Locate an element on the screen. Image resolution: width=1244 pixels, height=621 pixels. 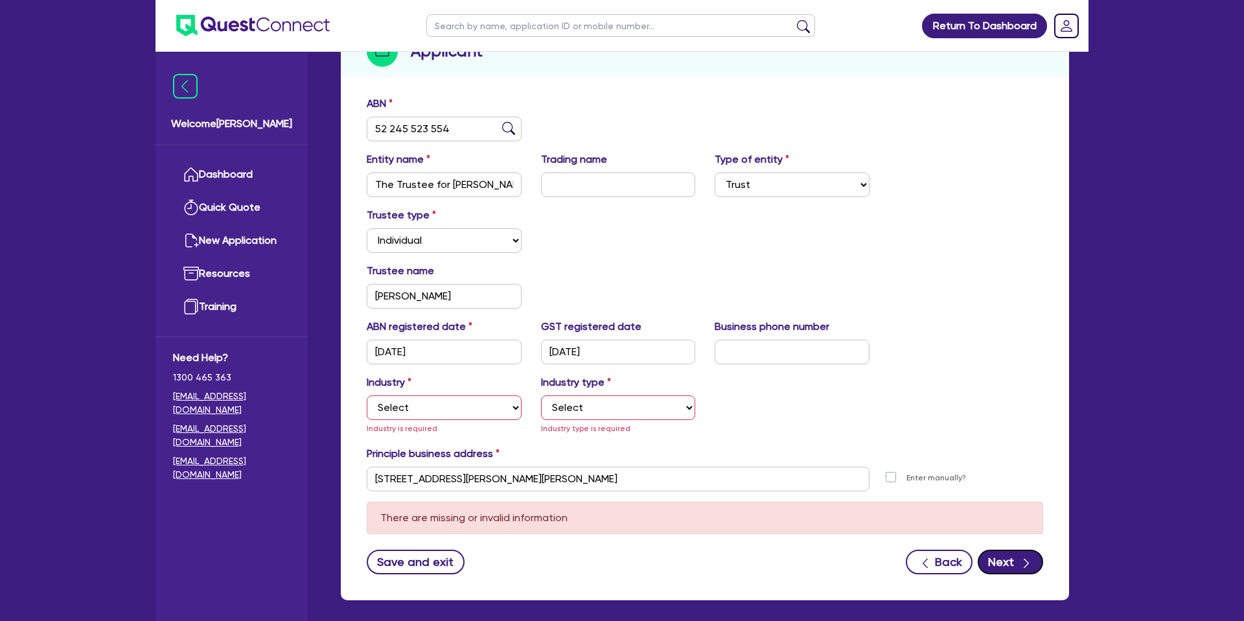
label: Business phone number is located at coordinates (772, 327).